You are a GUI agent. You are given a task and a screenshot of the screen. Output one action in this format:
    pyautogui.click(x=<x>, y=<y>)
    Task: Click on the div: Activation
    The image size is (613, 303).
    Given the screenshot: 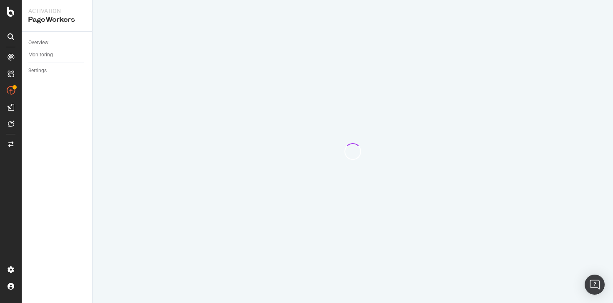 What is the action you would take?
    pyautogui.click(x=57, y=11)
    